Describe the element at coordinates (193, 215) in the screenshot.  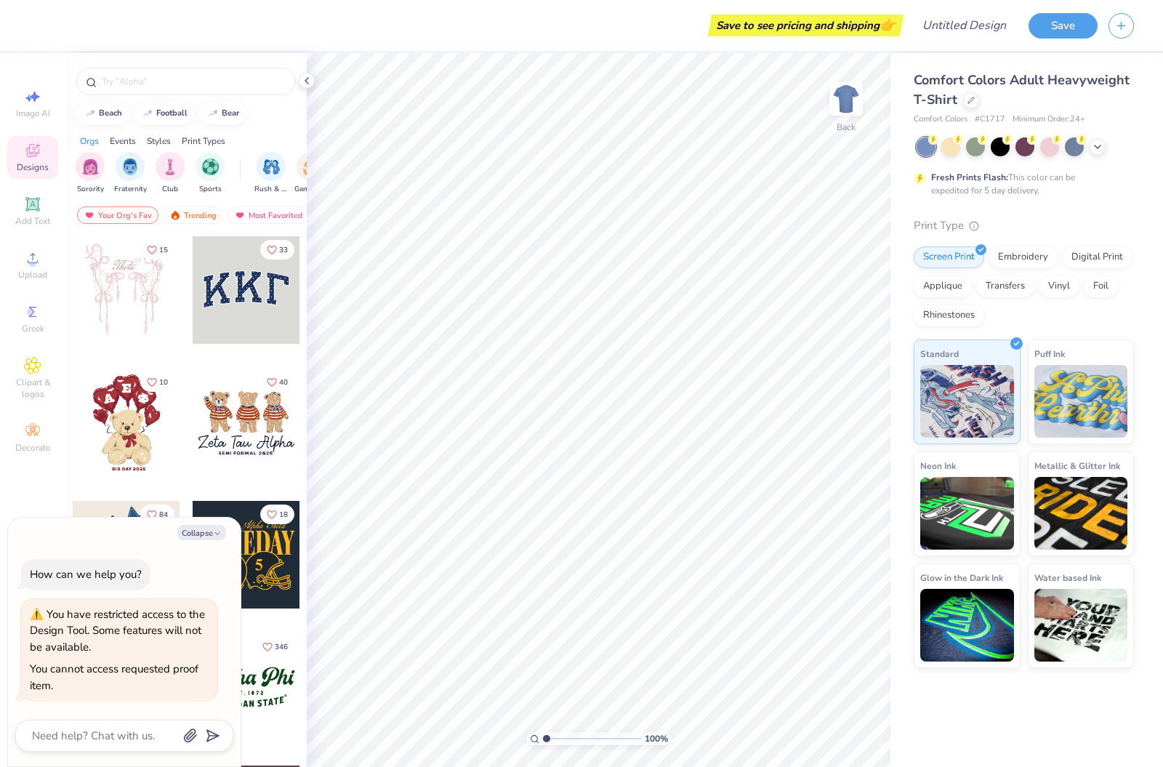
I see `div: Trending` at that location.